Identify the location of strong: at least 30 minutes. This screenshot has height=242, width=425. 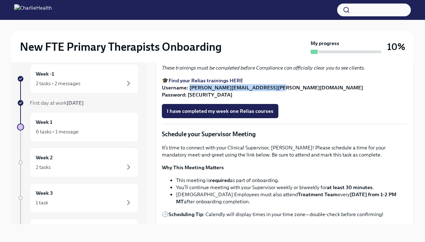
(350, 187).